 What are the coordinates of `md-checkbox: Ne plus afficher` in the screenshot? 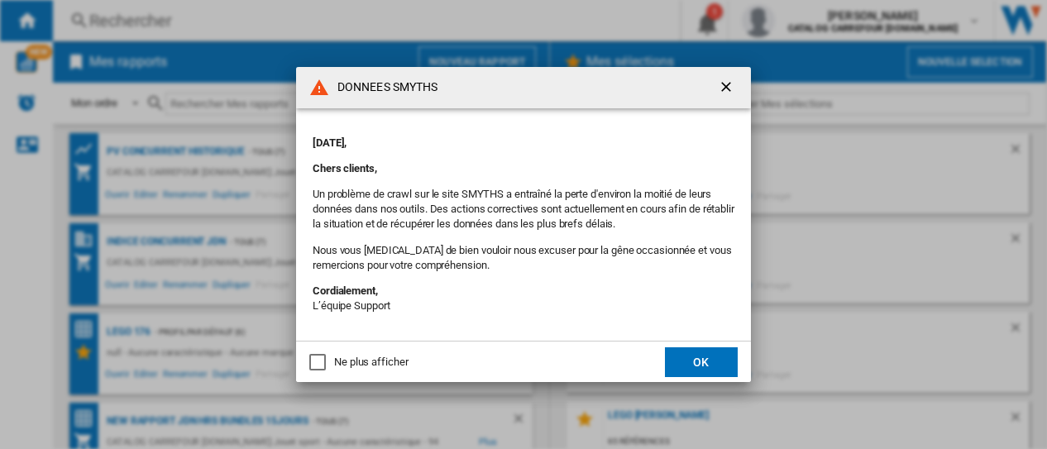 It's located at (358, 362).